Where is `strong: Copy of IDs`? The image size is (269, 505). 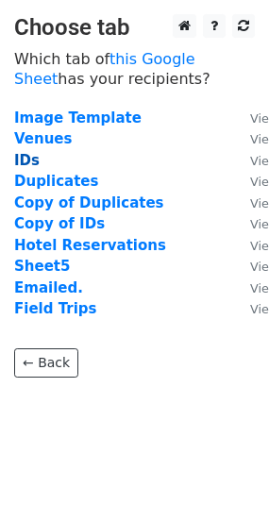 strong: Copy of IDs is located at coordinates (60, 224).